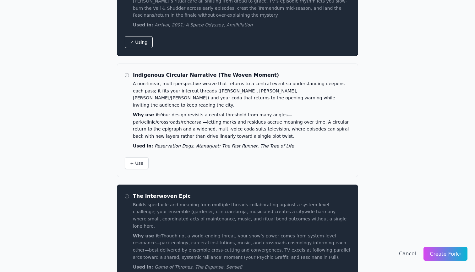  What do you see at coordinates (198, 267) in the screenshot?
I see `i: Game of Thrones, The Expanse, Sense8` at bounding box center [198, 267].